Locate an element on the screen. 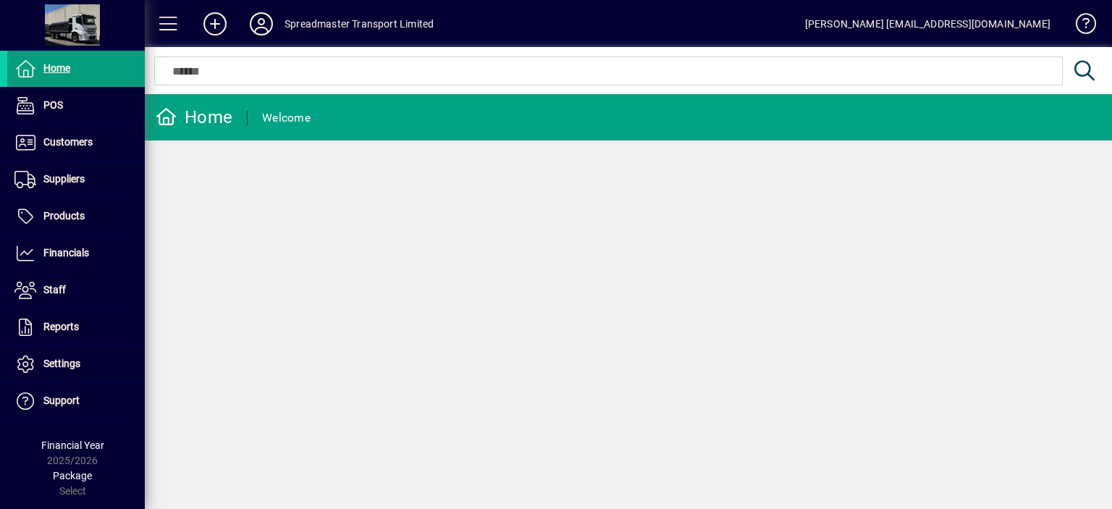 This screenshot has width=1112, height=509. span: POS is located at coordinates (53, 105).